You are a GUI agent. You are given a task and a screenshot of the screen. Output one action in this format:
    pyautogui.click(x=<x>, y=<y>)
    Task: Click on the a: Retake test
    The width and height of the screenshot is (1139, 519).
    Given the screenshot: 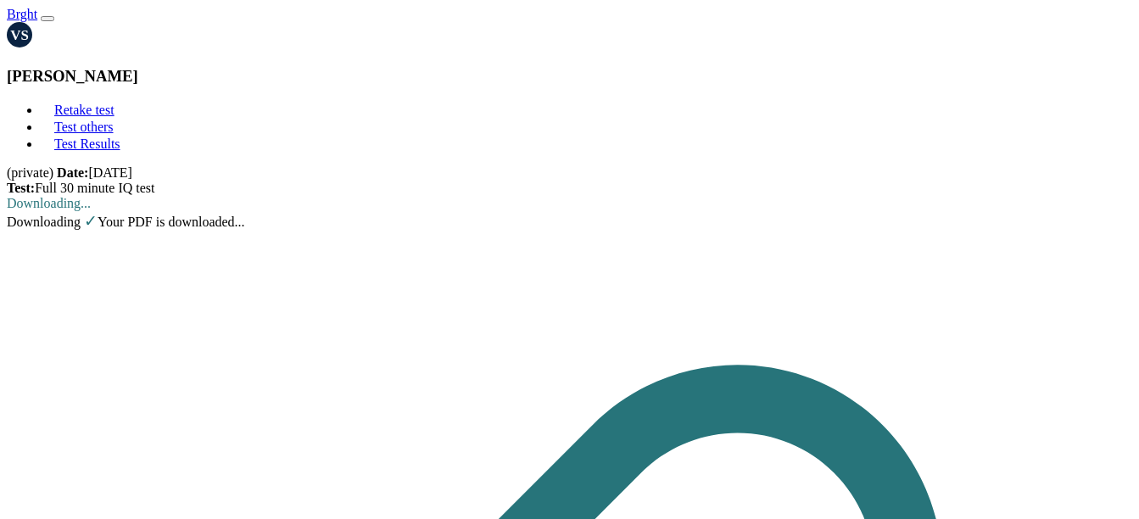 What is the action you would take?
    pyautogui.click(x=77, y=109)
    